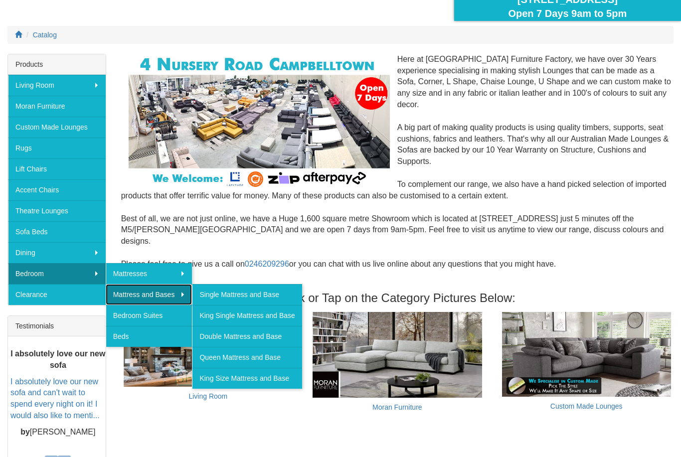 The image size is (681, 457). What do you see at coordinates (397, 355) in the screenshot?
I see `img: Moran Furniture` at bounding box center [397, 355].